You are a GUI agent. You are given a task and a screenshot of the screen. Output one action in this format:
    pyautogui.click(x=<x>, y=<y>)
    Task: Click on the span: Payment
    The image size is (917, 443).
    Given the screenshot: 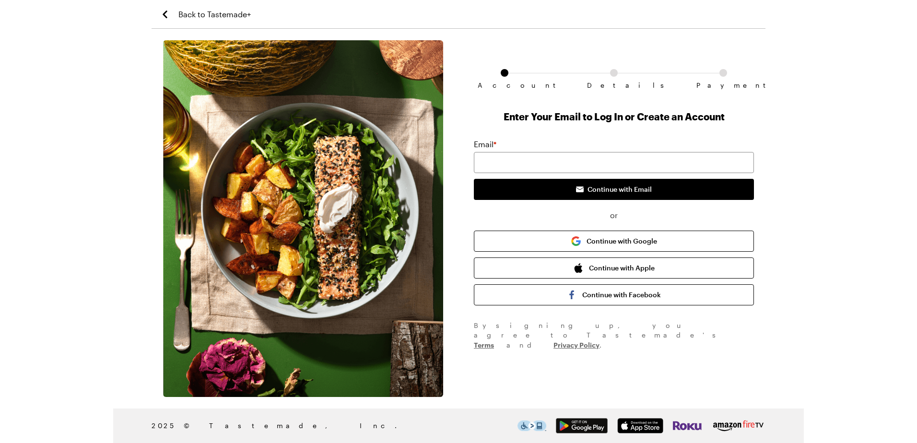 What is the action you would take?
    pyautogui.click(x=723, y=85)
    